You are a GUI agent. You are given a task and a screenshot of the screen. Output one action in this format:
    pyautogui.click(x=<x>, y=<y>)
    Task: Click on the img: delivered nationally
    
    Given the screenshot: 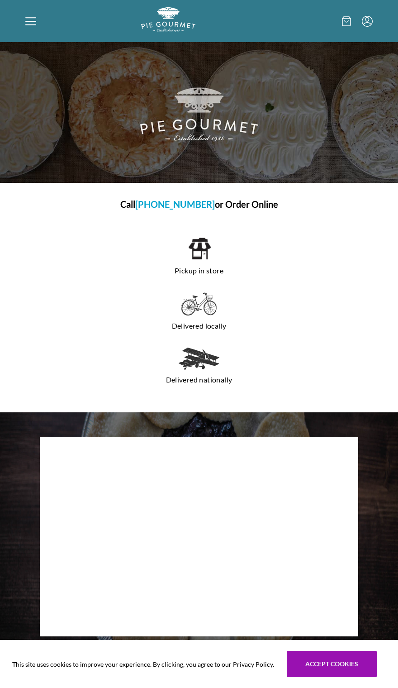 What is the action you would take?
    pyautogui.click(x=199, y=358)
    